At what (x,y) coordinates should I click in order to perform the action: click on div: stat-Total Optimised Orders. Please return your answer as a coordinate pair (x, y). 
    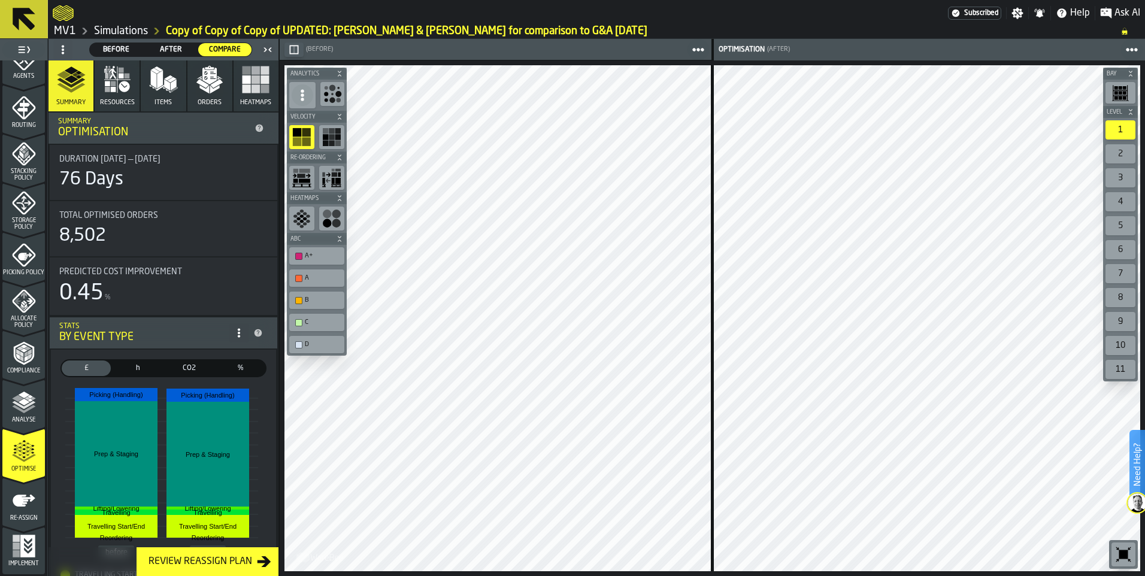
    Looking at the image, I should click on (163, 229).